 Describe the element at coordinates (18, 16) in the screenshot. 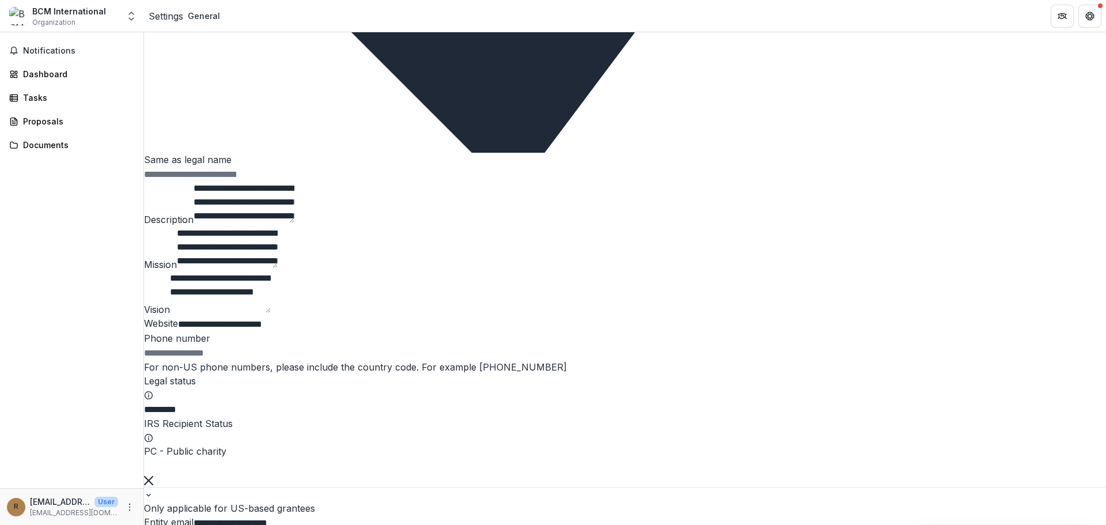

I see `img: BCM International` at that location.